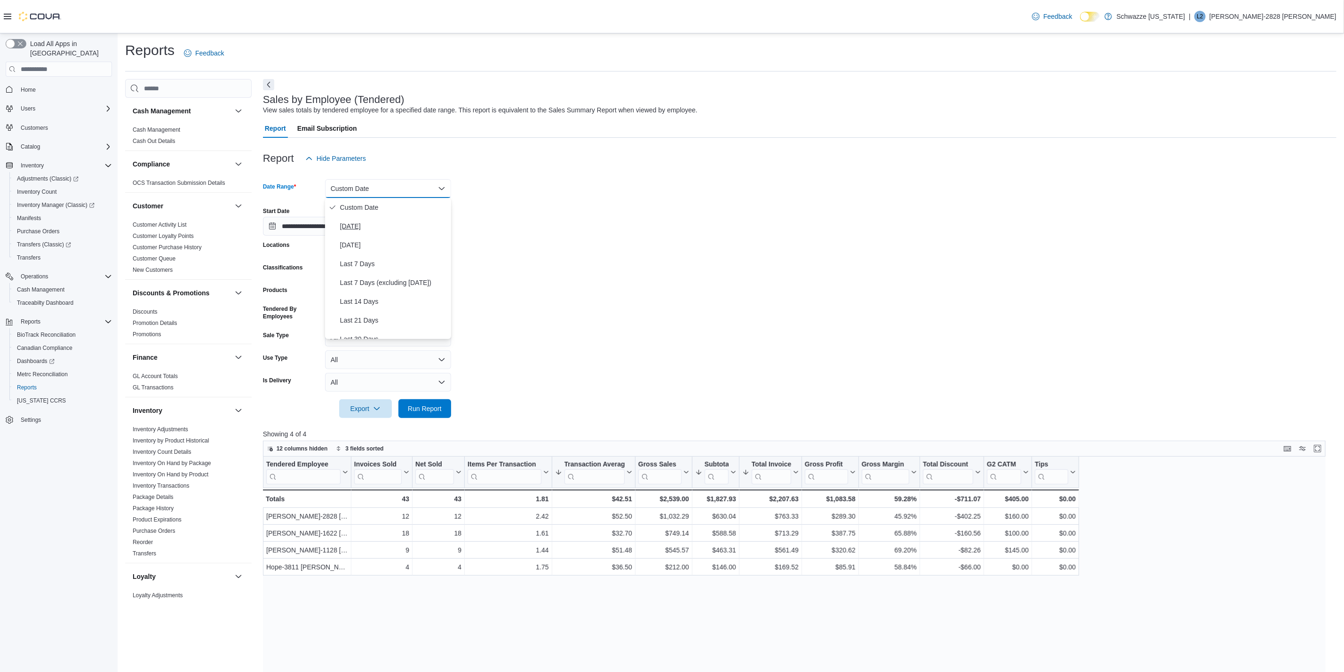 The width and height of the screenshot is (1344, 672). I want to click on input: Press the down key to open a popover containing a calendar., so click(308, 226).